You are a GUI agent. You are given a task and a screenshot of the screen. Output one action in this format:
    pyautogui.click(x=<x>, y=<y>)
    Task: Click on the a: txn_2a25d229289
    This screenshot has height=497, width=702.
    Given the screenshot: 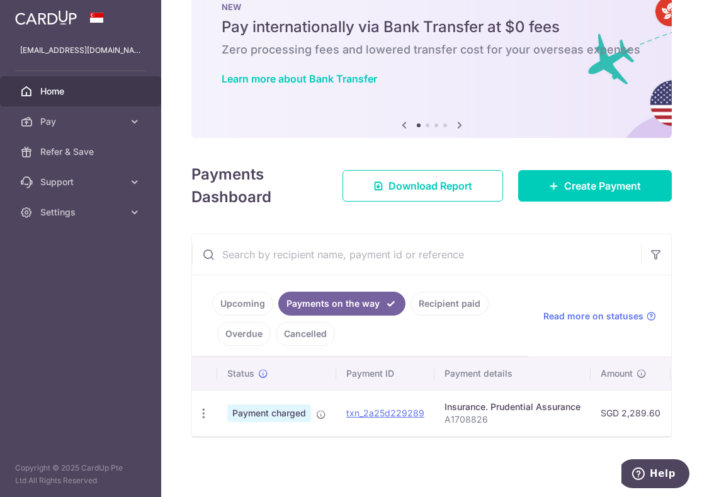 What is the action you would take?
    pyautogui.click(x=385, y=413)
    